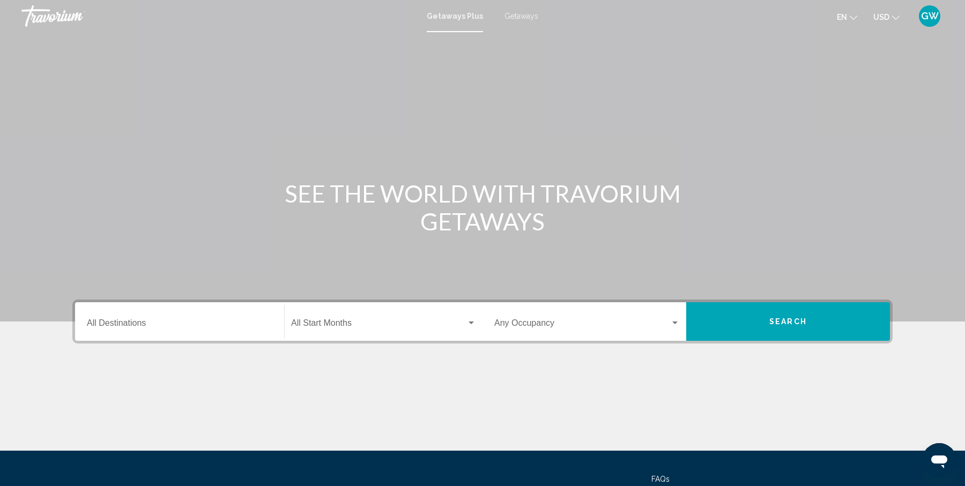 Image resolution: width=965 pixels, height=486 pixels. What do you see at coordinates (482, 207) in the screenshot?
I see `h1: SEE THE WORLD WITH TRAVORIUM GETAWAYS` at bounding box center [482, 207].